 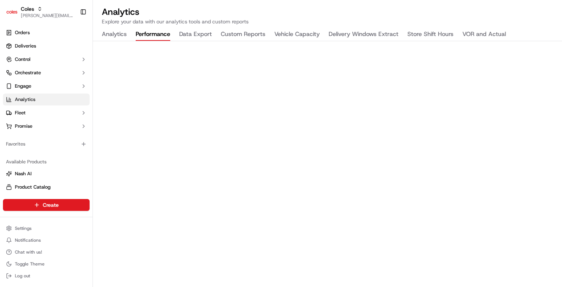 I want to click on span: Orders, so click(x=22, y=33).